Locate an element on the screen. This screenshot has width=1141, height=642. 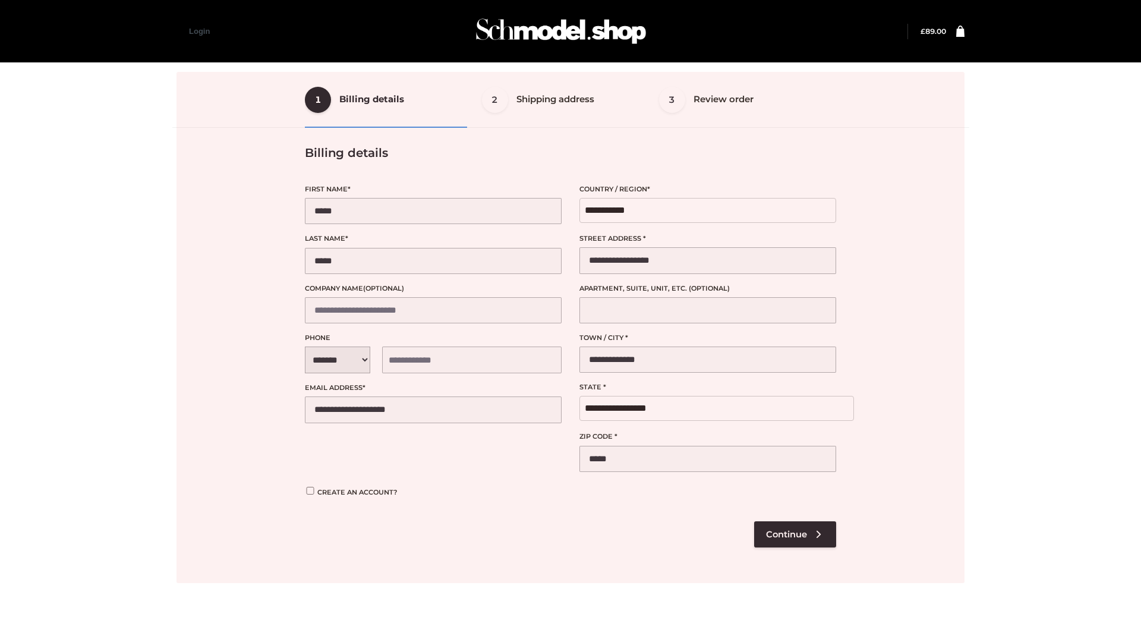
a: Schmodel Admin 964 is located at coordinates (561, 31).